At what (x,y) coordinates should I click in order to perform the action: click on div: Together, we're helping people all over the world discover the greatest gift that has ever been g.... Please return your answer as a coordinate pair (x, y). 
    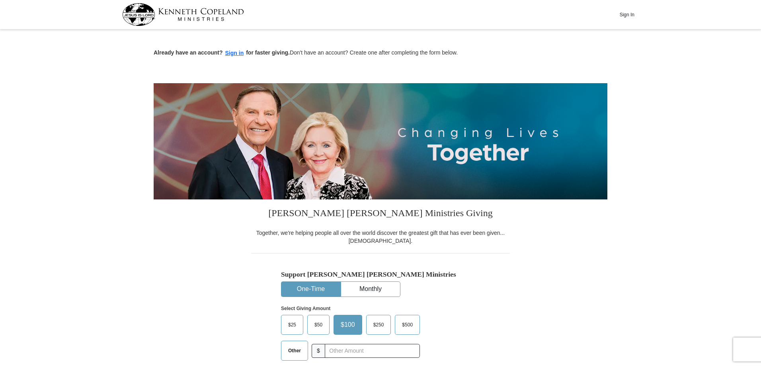
    Looking at the image, I should click on (381, 237).